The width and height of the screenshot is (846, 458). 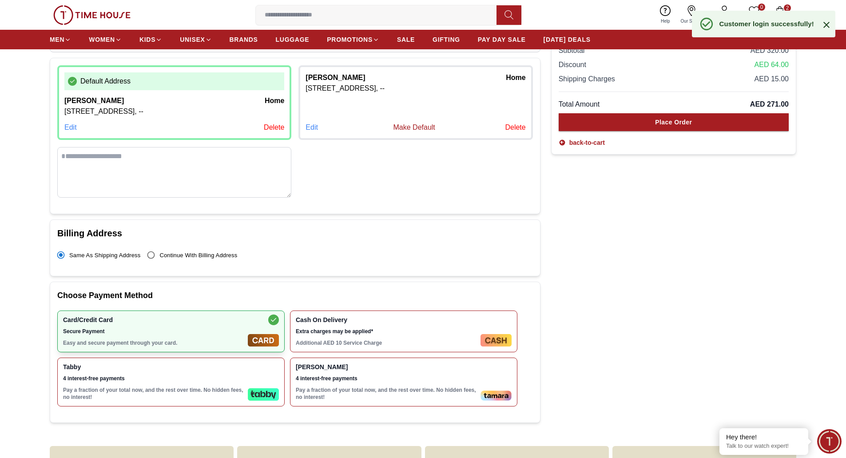 What do you see at coordinates (754, 15) in the screenshot?
I see `a: 0Wishlist` at bounding box center [754, 15].